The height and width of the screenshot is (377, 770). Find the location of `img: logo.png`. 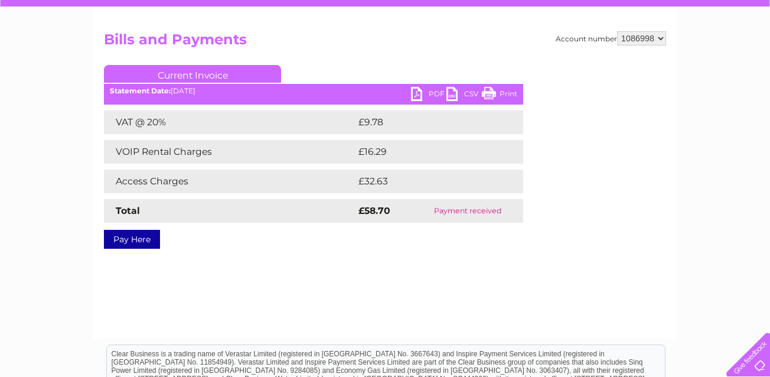

img: logo.png is located at coordinates (57, 48).